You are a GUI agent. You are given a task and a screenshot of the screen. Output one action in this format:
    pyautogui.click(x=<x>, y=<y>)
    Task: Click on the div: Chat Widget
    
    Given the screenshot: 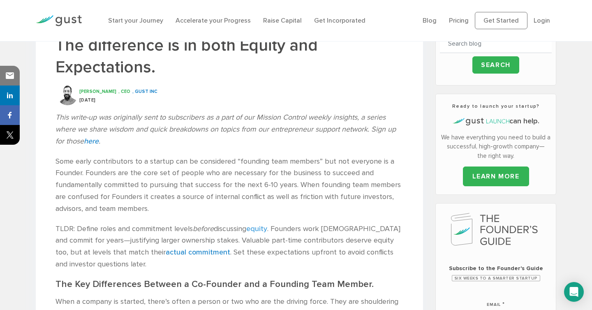 What is the action you would take?
    pyautogui.click(x=521, y=265)
    